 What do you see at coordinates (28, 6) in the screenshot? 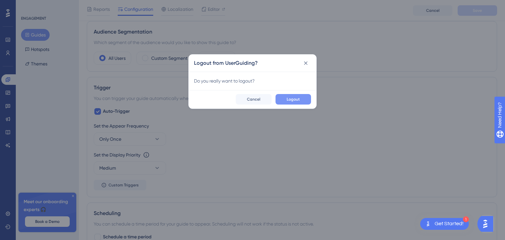
I see `span: Need Help?` at bounding box center [28, 6].